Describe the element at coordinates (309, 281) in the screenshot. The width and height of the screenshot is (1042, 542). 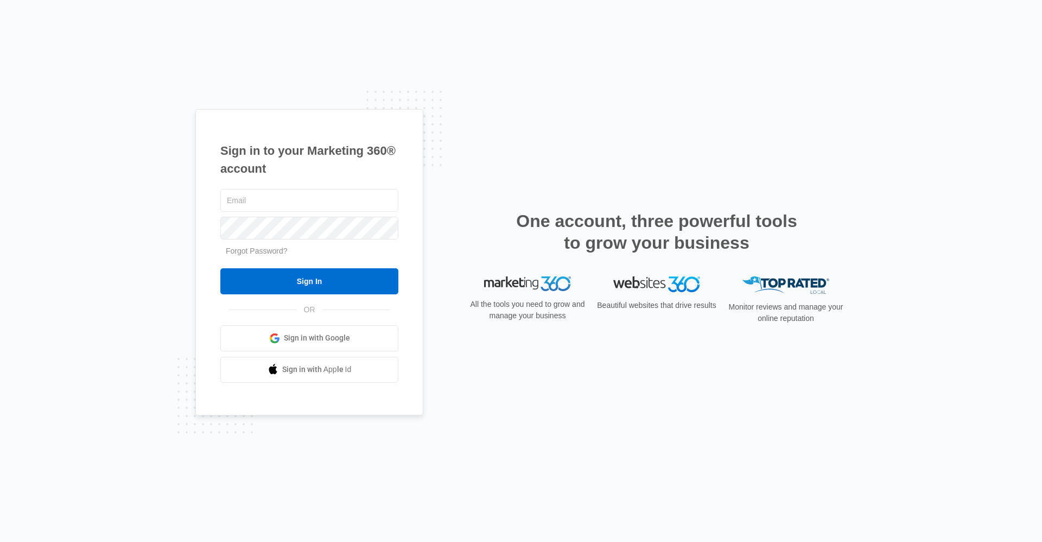
I see `input: Sign In` at that location.